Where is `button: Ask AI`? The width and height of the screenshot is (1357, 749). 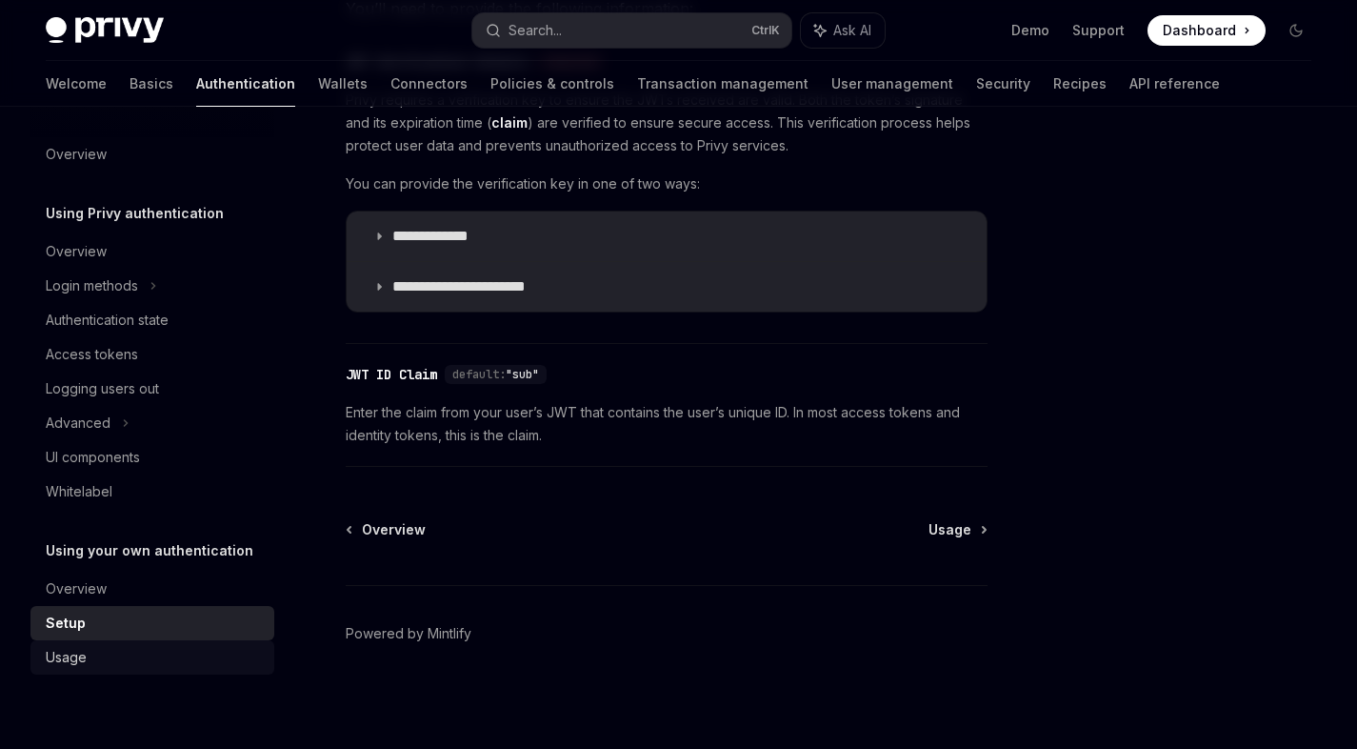
button: Ask AI is located at coordinates (843, 30).